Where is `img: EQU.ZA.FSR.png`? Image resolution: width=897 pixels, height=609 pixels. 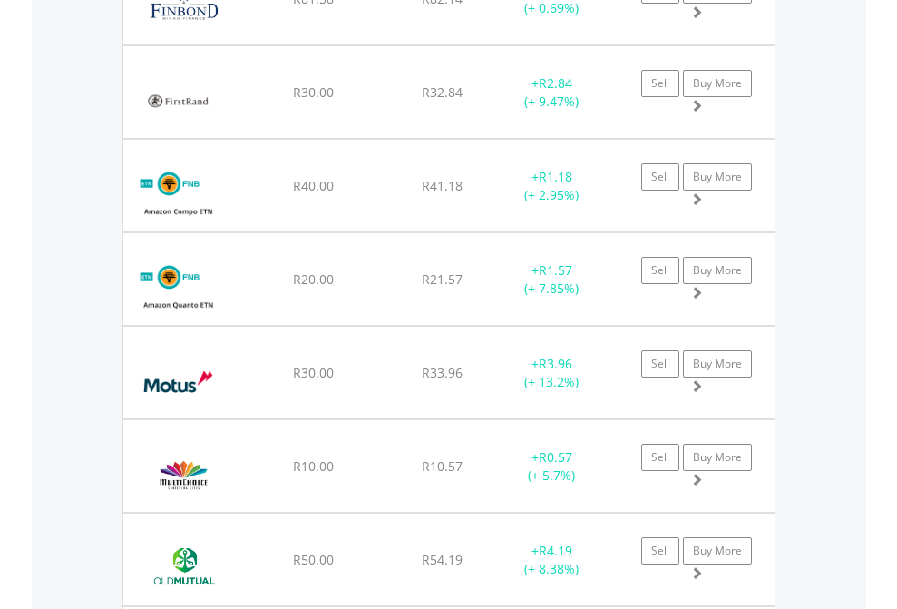
img: EQU.ZA.FSR.png is located at coordinates (178, 101).